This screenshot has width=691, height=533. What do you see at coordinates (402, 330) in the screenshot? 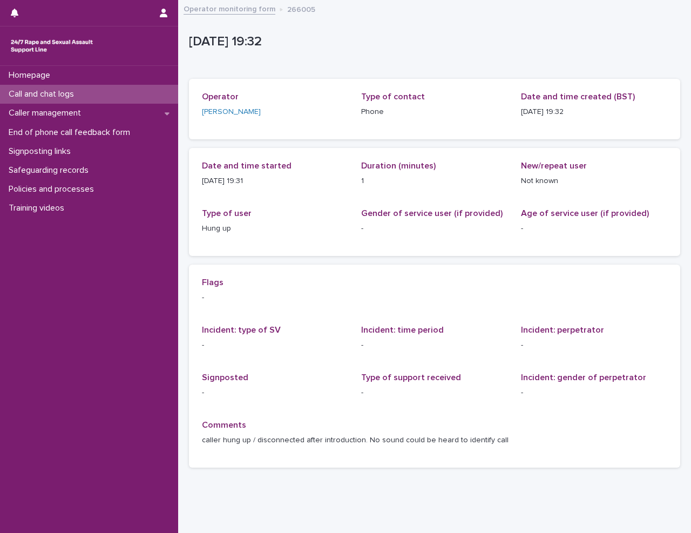
I see `span: Incident: time period` at bounding box center [402, 330].